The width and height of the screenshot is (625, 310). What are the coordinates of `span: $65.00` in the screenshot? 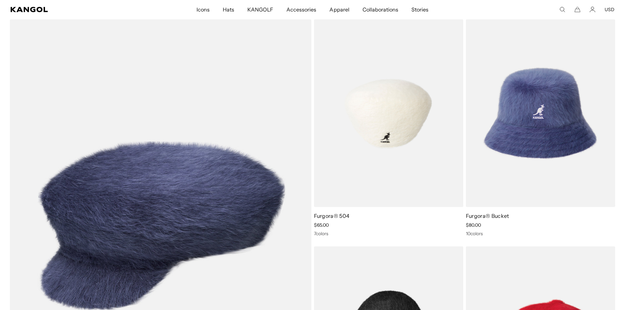 It's located at (321, 225).